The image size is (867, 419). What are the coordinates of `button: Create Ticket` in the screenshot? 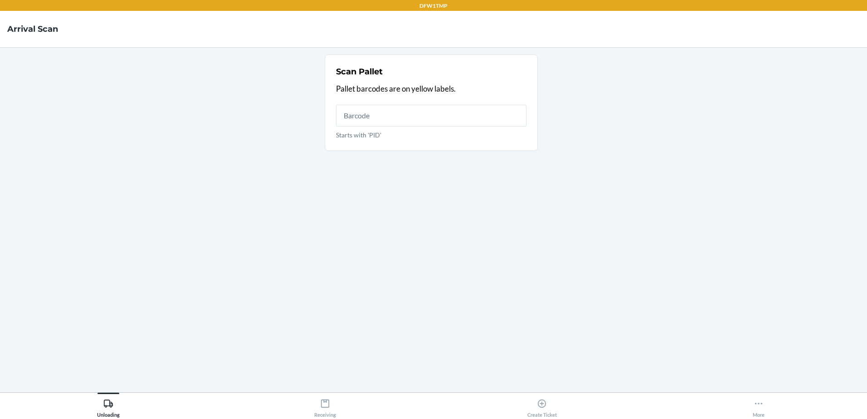 It's located at (542, 405).